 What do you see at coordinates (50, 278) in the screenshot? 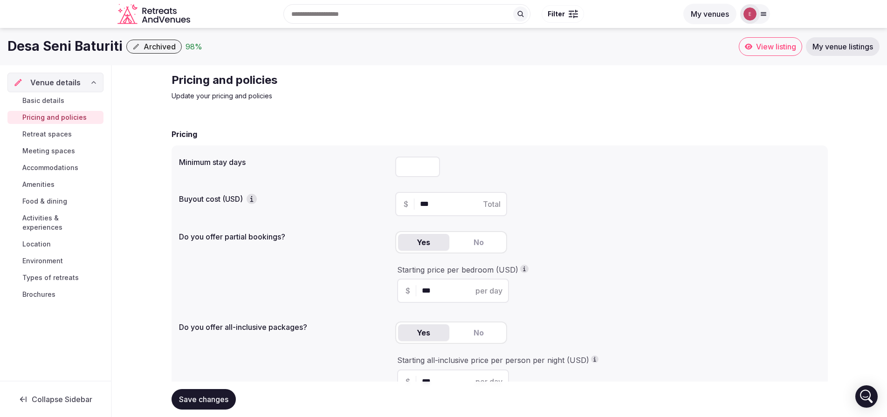
I see `span: Types of retreats` at bounding box center [50, 278].